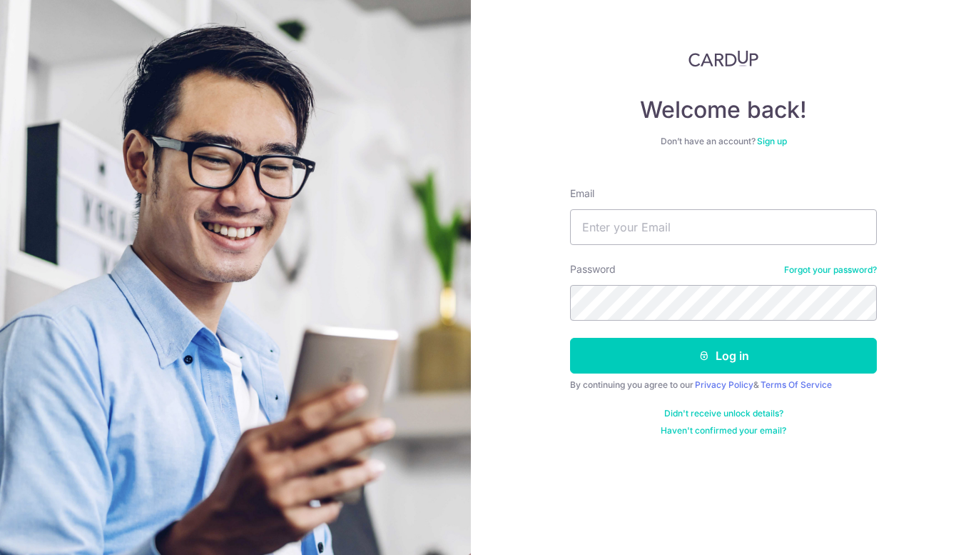 The width and height of the screenshot is (976, 555). I want to click on input: Enter your Email, so click(724, 227).